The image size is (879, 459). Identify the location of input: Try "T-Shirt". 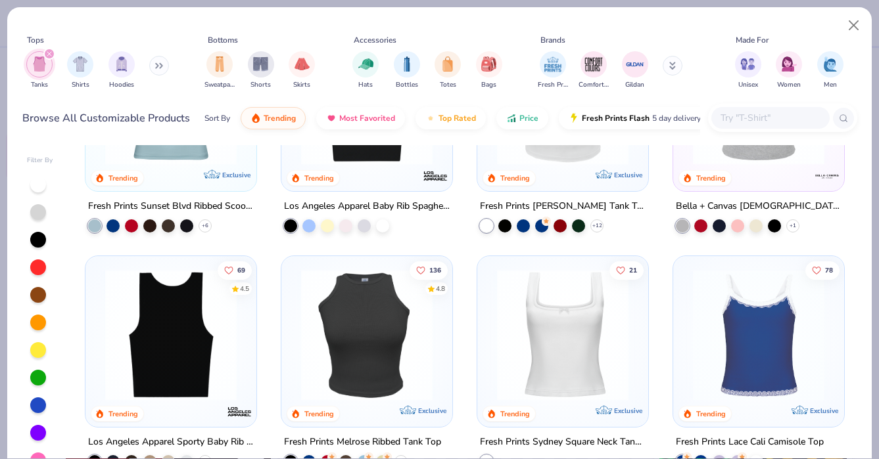
(770, 118).